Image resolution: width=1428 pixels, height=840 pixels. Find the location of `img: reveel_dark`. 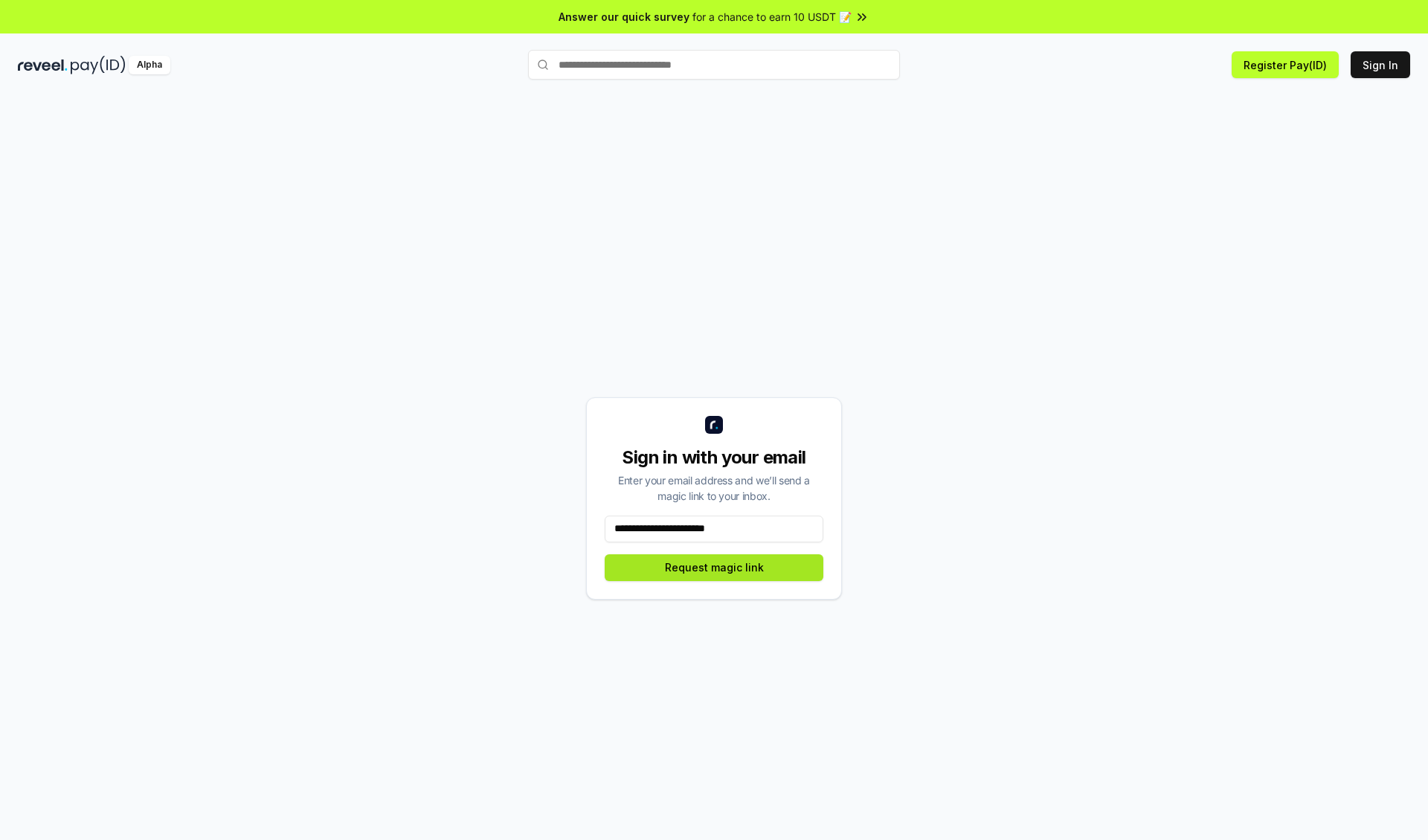

img: reveel_dark is located at coordinates (42, 65).